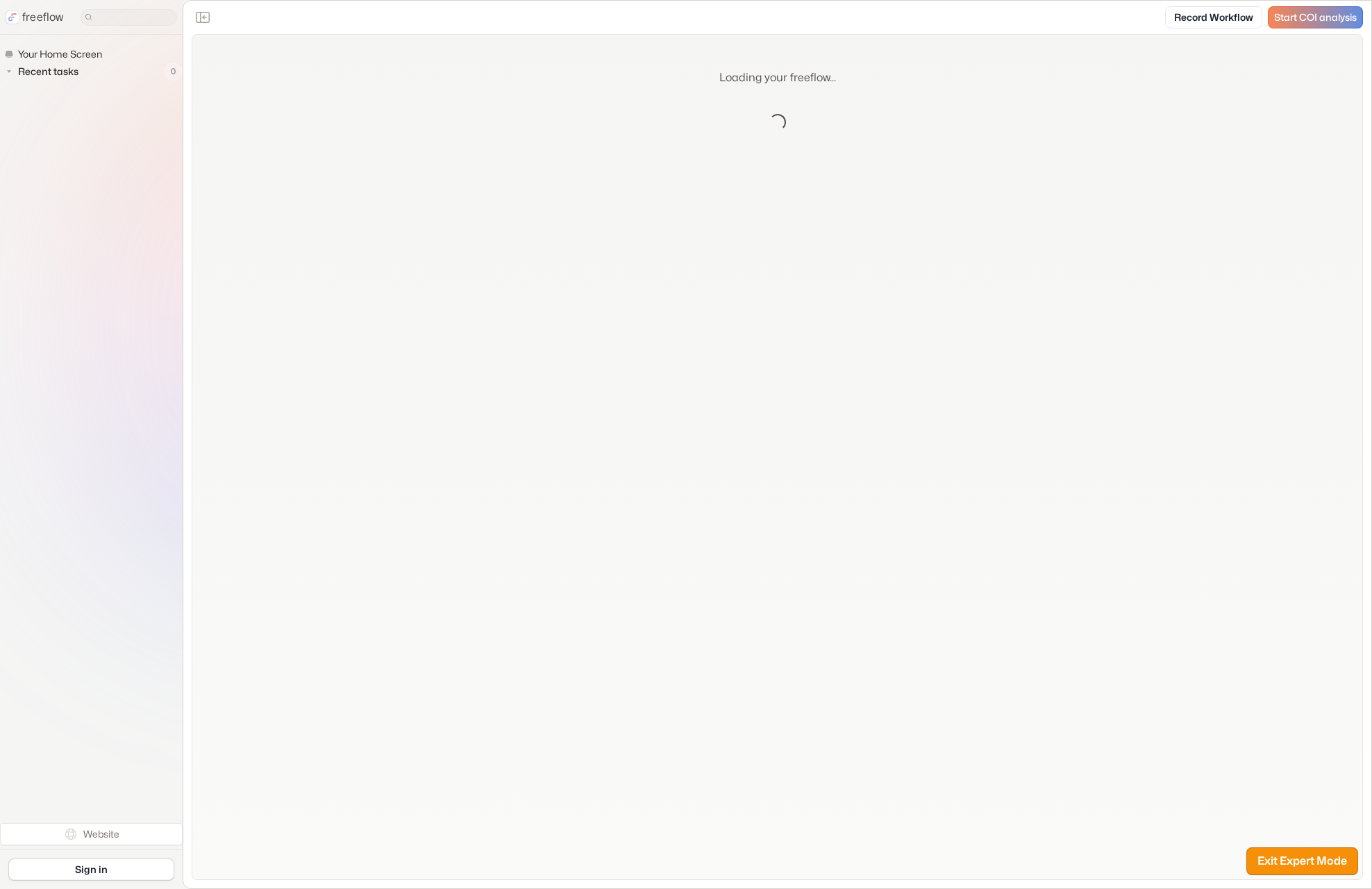 This screenshot has height=889, width=1372. I want to click on button: Close the sidebar, so click(202, 17).